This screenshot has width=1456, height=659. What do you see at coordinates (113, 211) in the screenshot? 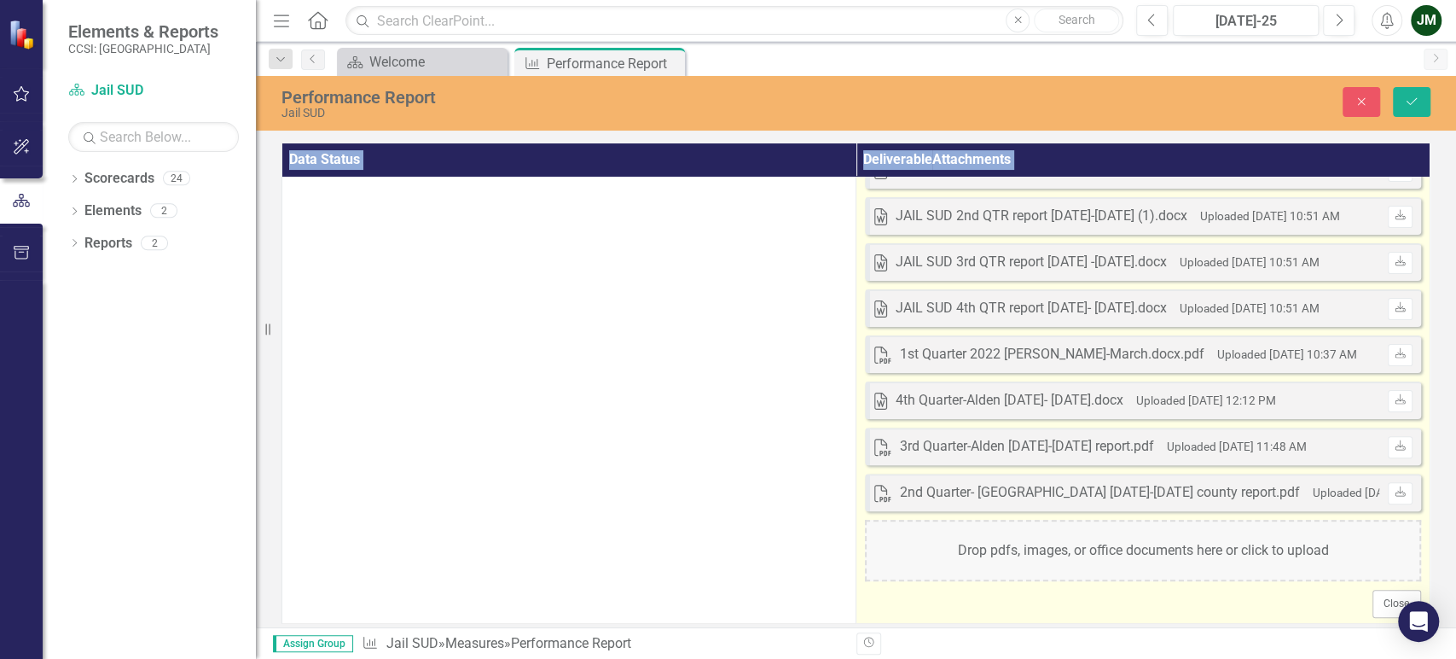
I see `a: Elements` at bounding box center [113, 211].